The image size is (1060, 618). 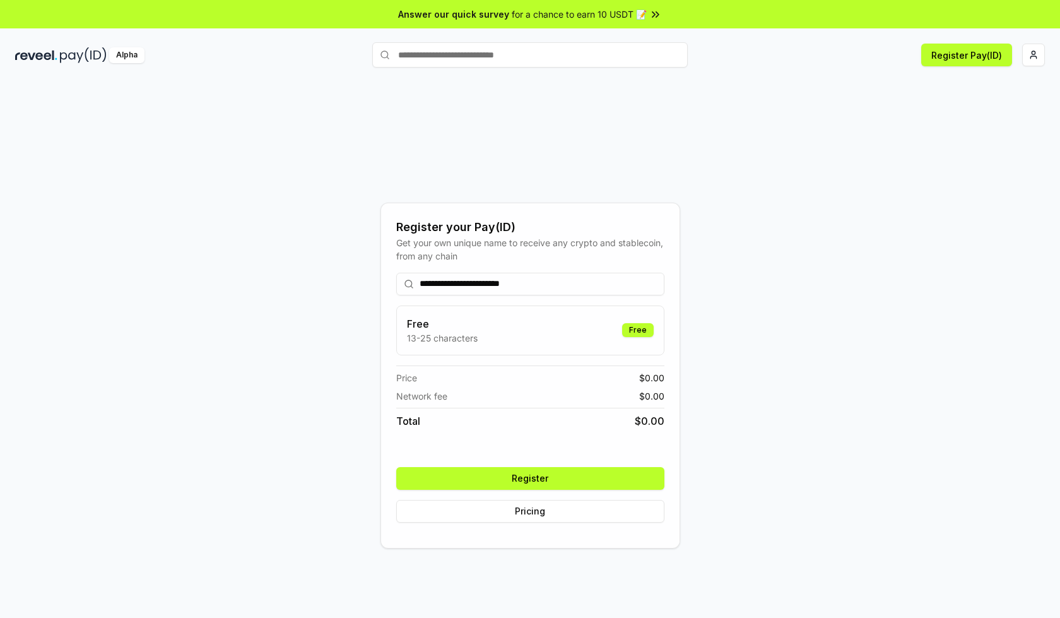 I want to click on button: Register Pay(ID), so click(x=966, y=55).